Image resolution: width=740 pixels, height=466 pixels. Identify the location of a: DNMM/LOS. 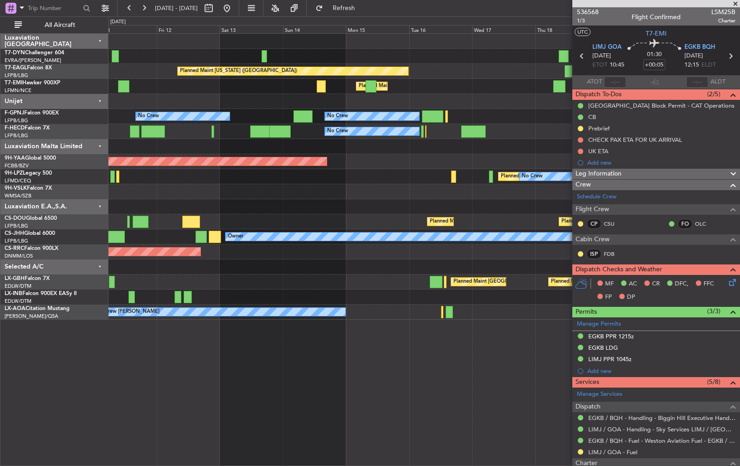
(19, 256).